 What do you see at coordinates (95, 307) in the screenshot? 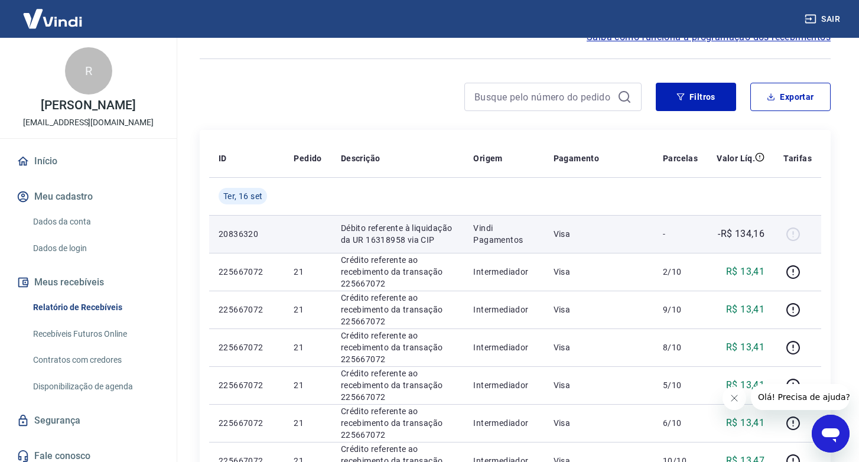
I see `a: Relatório de Recebíveis` at bounding box center [95, 307].